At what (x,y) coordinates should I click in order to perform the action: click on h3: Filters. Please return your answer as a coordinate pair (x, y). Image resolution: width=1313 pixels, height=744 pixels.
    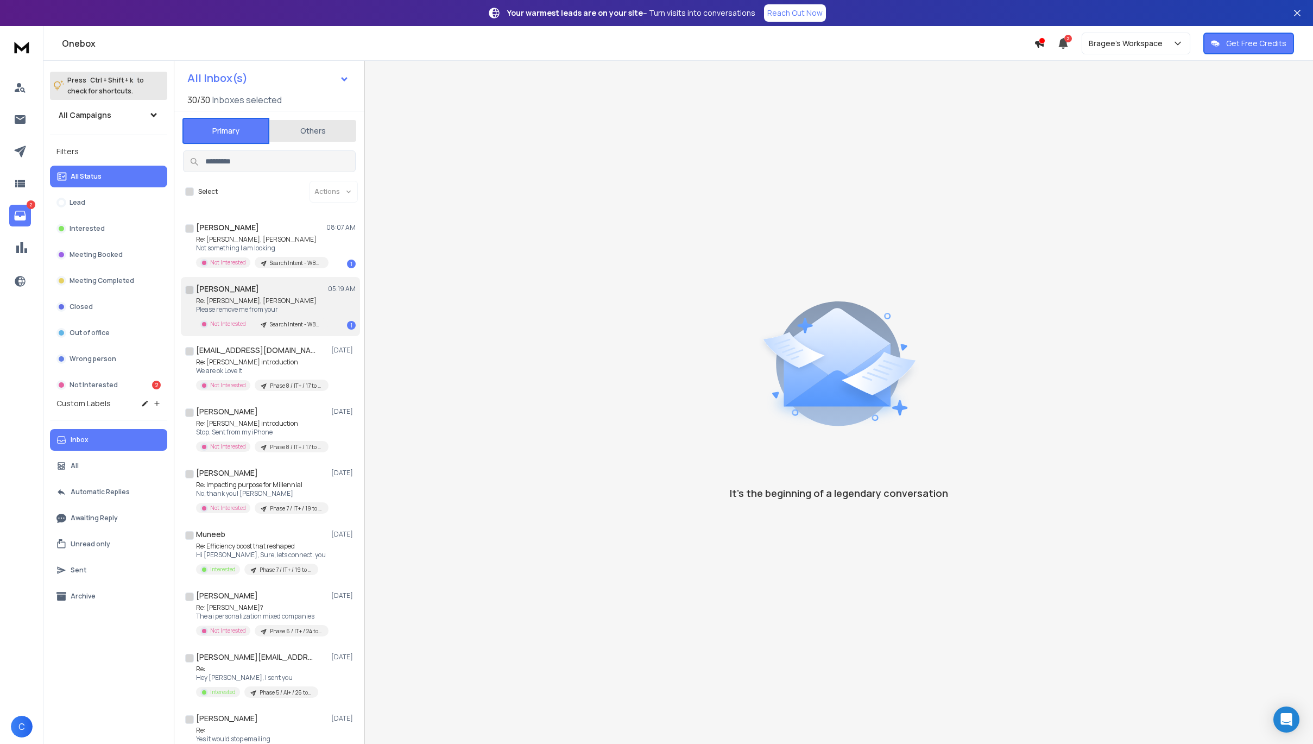
    Looking at the image, I should click on (109, 151).